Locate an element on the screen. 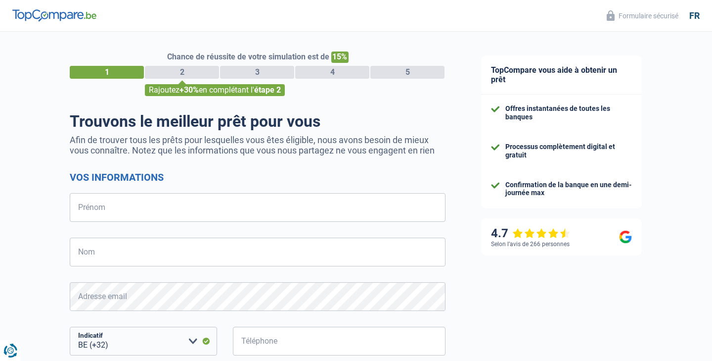 The height and width of the screenshot is (361, 712). div: 2 is located at coordinates (182, 72).